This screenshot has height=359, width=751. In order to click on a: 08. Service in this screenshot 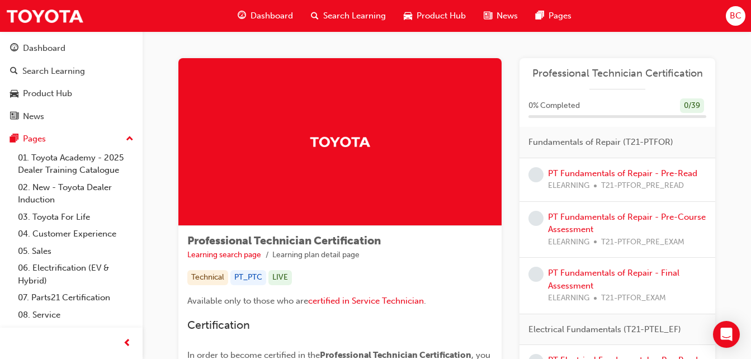, I will do `click(75, 315)`.